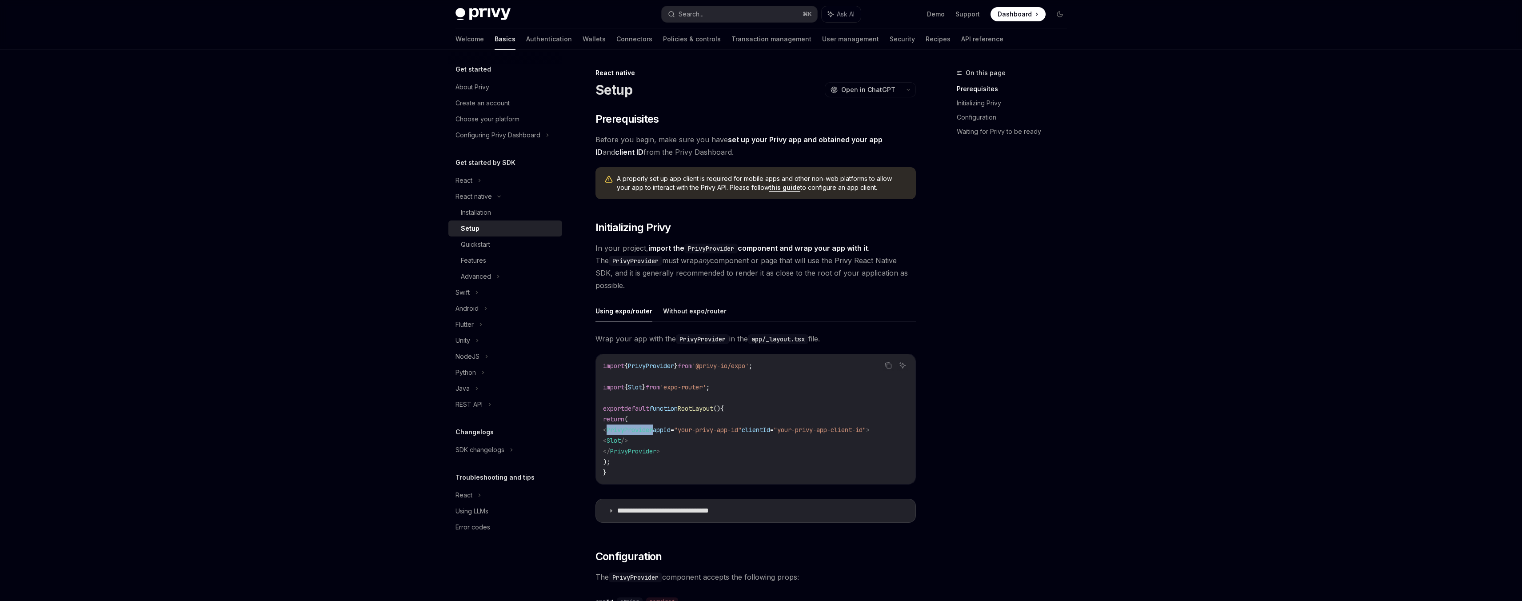  Describe the element at coordinates (472, 511) in the screenshot. I see `div: Using LLMs` at that location.